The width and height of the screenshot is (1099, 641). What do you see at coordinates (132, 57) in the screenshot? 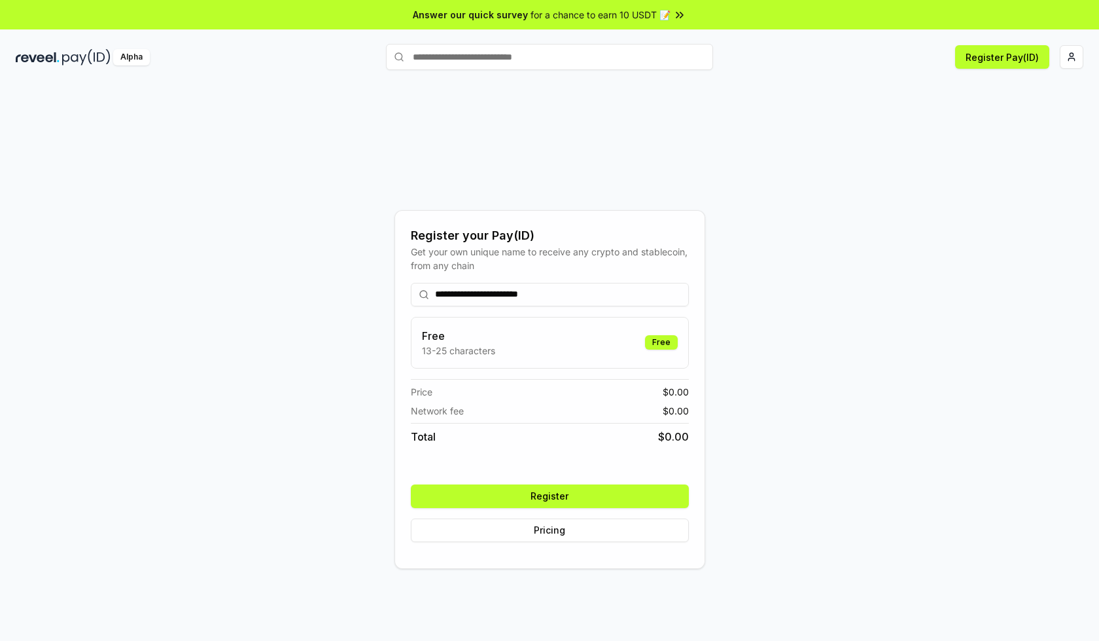
I see `div: Alpha` at bounding box center [132, 57].